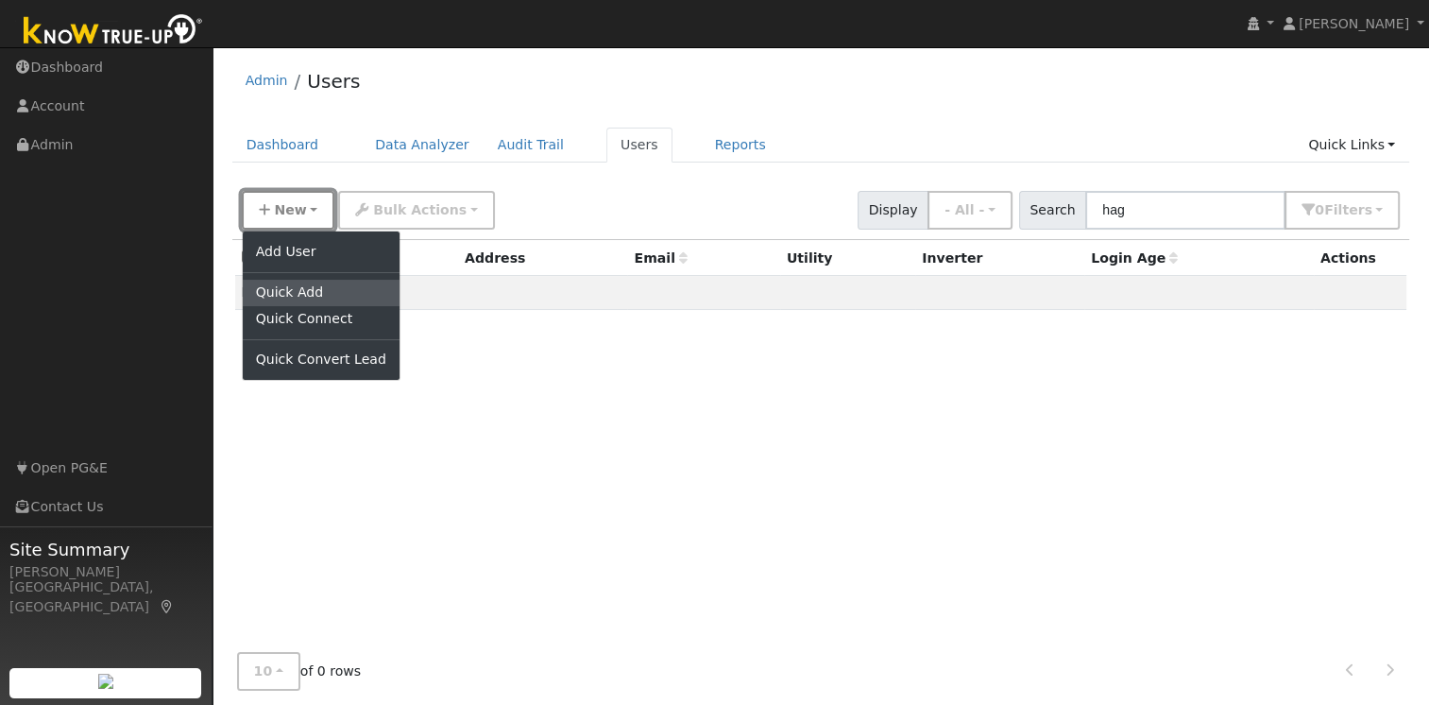 The width and height of the screenshot is (1429, 705). I want to click on span: s, so click(1368, 210).